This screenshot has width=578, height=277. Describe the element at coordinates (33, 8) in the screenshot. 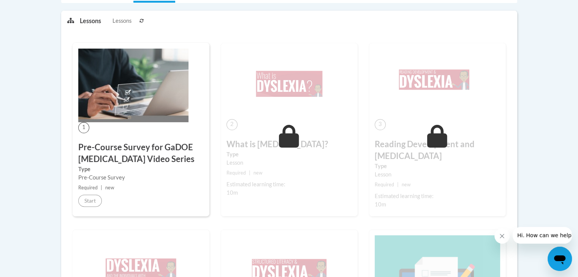

I see `span: Hi. How can we help?` at that location.